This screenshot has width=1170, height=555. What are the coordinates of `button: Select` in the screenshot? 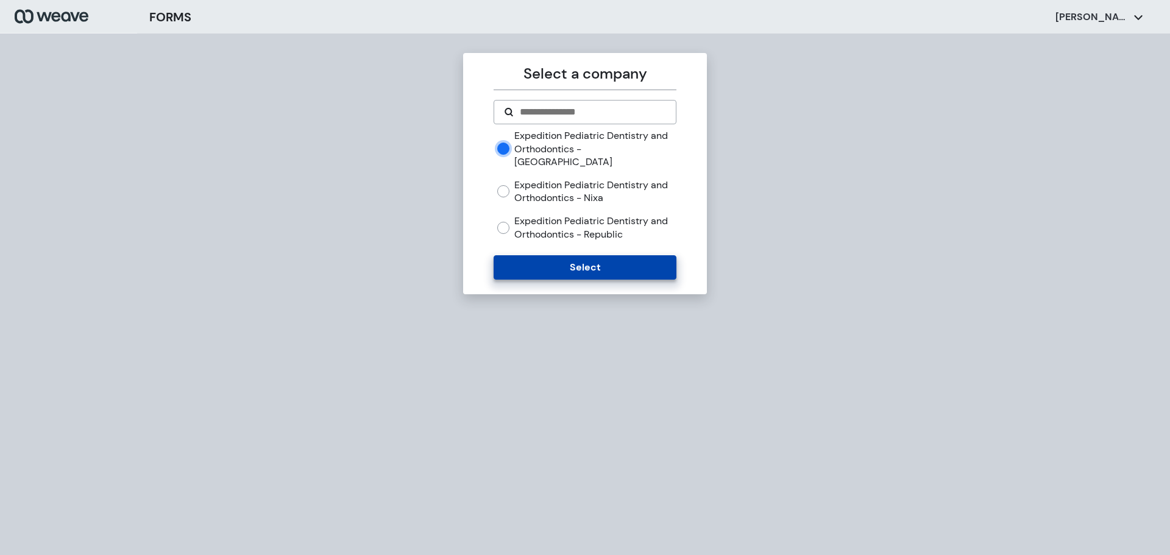 It's located at (585, 268).